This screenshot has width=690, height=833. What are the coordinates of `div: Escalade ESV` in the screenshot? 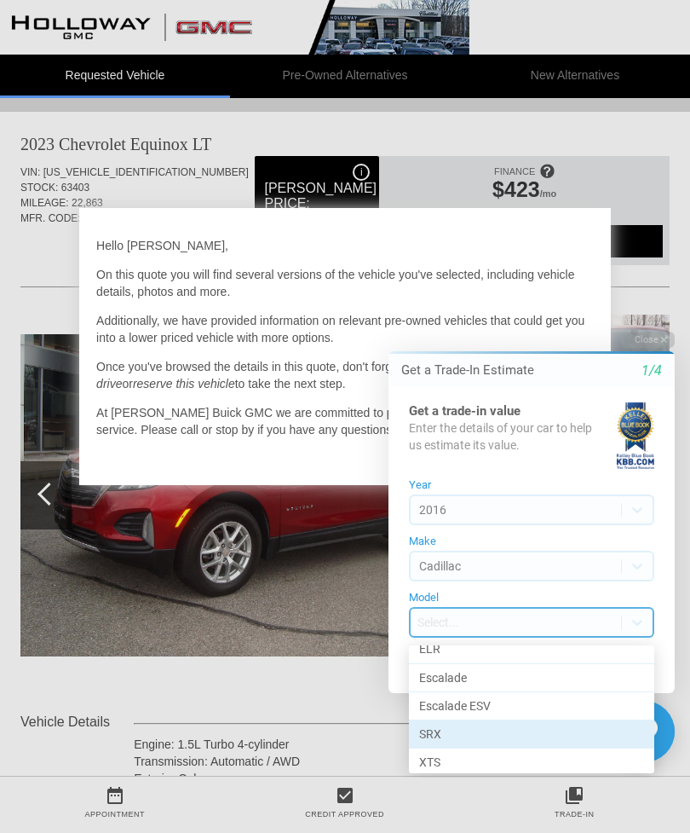 It's located at (179, 386).